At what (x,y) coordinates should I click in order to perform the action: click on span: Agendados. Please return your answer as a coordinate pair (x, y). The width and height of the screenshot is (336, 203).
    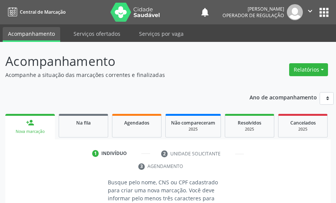
    Looking at the image, I should click on (137, 123).